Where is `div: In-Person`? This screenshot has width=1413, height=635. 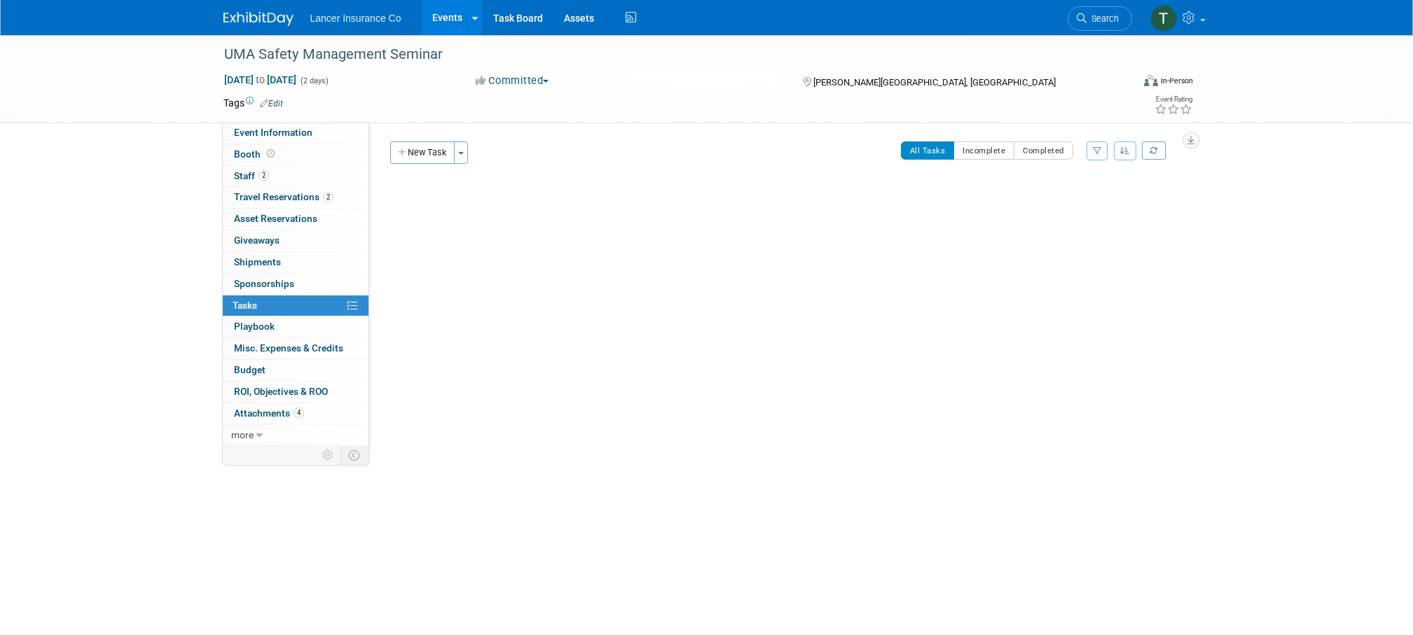 div: In-Person is located at coordinates (1176, 81).